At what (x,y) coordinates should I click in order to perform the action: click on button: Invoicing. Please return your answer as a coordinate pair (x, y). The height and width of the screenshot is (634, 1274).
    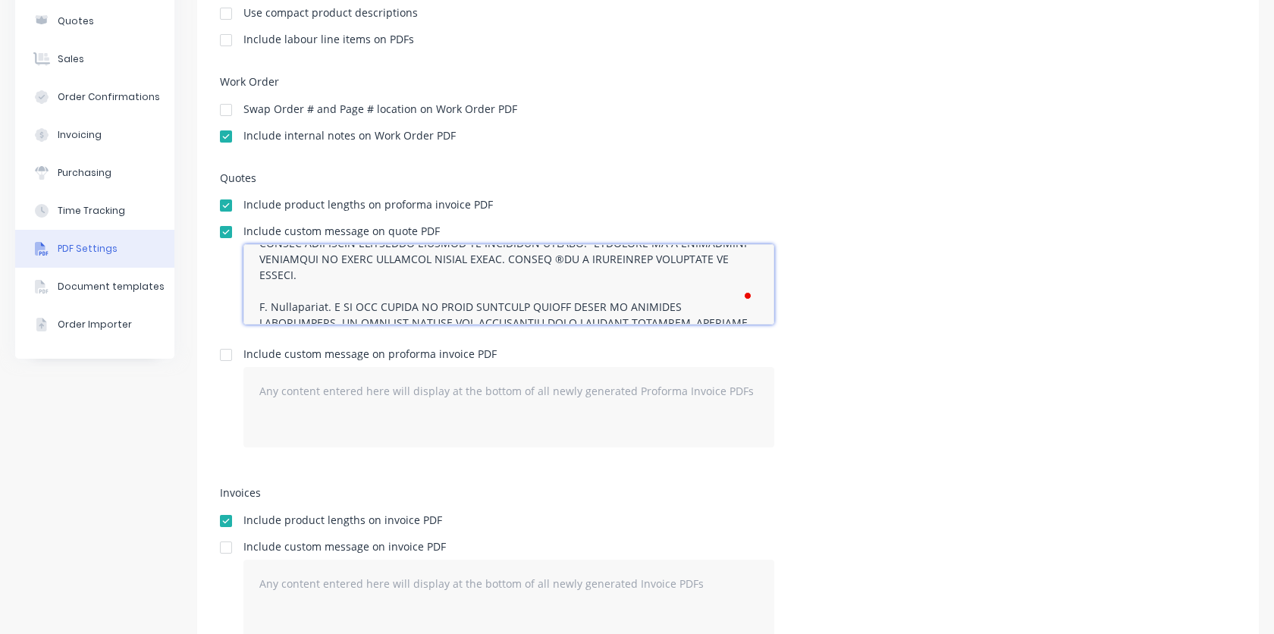
    Looking at the image, I should click on (95, 135).